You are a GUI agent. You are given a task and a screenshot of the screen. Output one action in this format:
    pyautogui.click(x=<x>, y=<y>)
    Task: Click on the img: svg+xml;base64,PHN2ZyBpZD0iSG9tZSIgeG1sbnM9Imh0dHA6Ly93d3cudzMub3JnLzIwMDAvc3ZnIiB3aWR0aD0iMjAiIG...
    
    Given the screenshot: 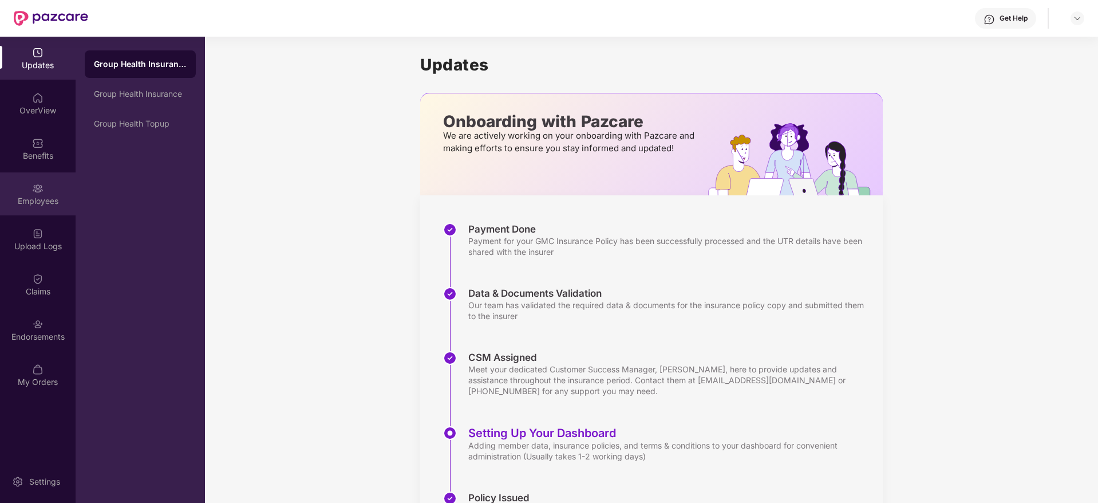 What is the action you would take?
    pyautogui.click(x=38, y=98)
    